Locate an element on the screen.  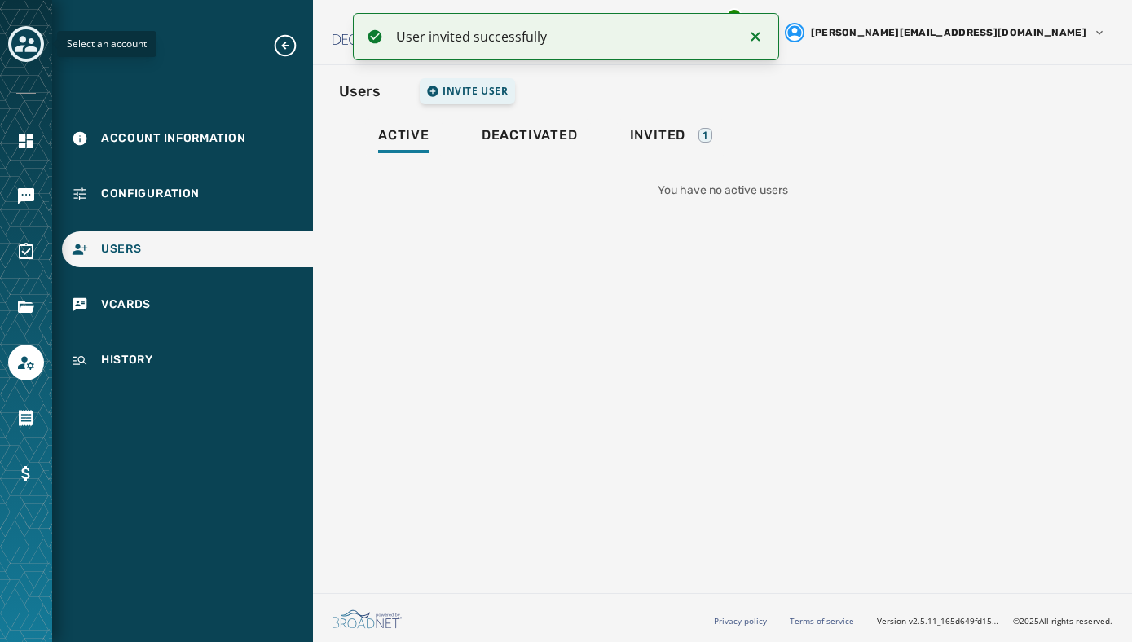
a: Navigate to History is located at coordinates (187, 360).